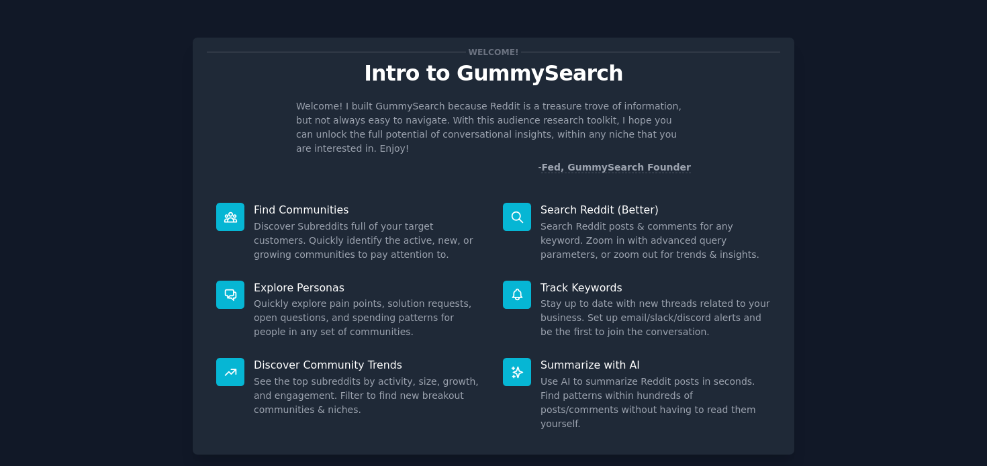 Image resolution: width=987 pixels, height=466 pixels. I want to click on p: Welcome! I built GummySearch because Reddit is a treasure trove of information, but not always ea..., so click(494, 128).